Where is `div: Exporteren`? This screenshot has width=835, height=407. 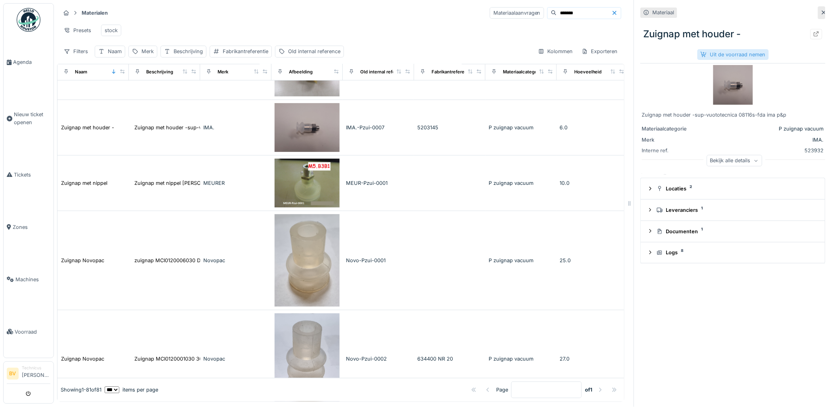 div: Exporteren is located at coordinates (600, 51).